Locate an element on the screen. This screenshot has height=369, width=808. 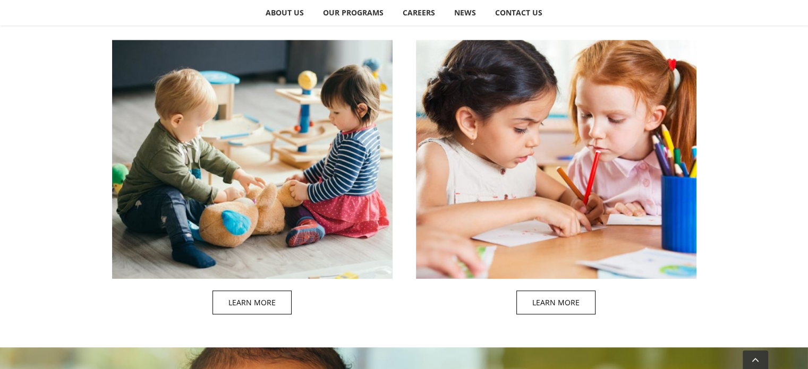
span: NEWS is located at coordinates (465, 13).